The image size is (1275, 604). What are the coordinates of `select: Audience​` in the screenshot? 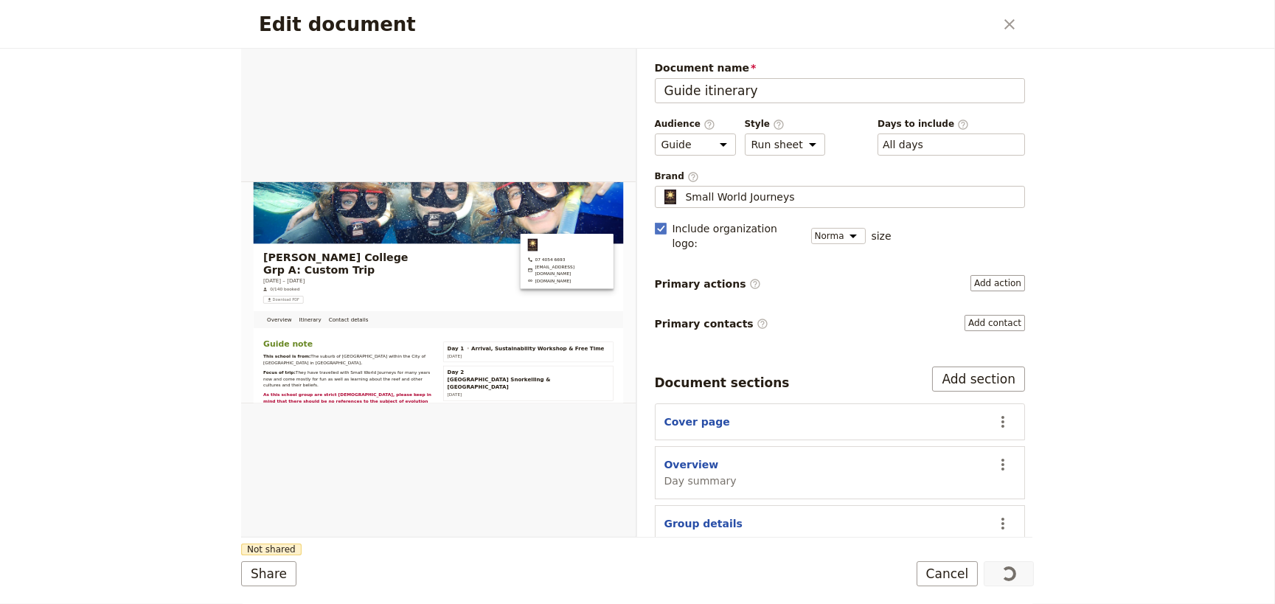 It's located at (695, 145).